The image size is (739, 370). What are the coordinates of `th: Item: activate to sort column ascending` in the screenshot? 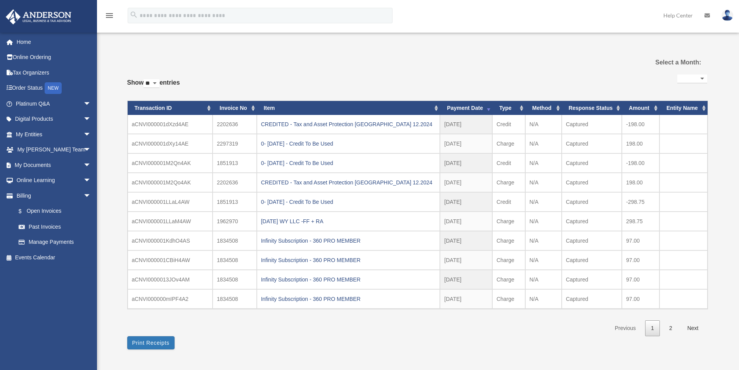 It's located at (348, 108).